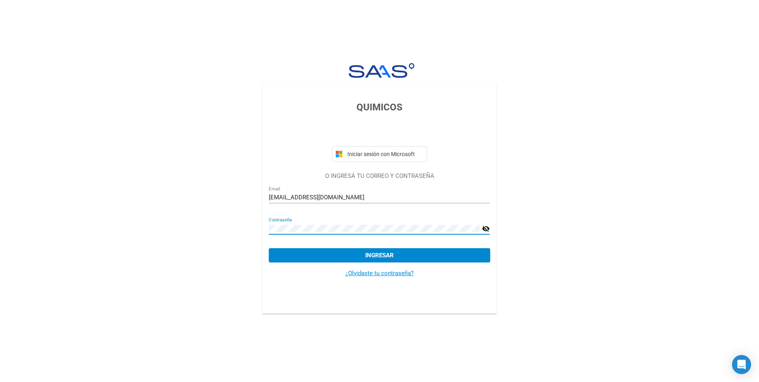 Image resolution: width=759 pixels, height=382 pixels. Describe the element at coordinates (380, 273) in the screenshot. I see `a: ¿Olvidaste tu contraseña?` at that location.